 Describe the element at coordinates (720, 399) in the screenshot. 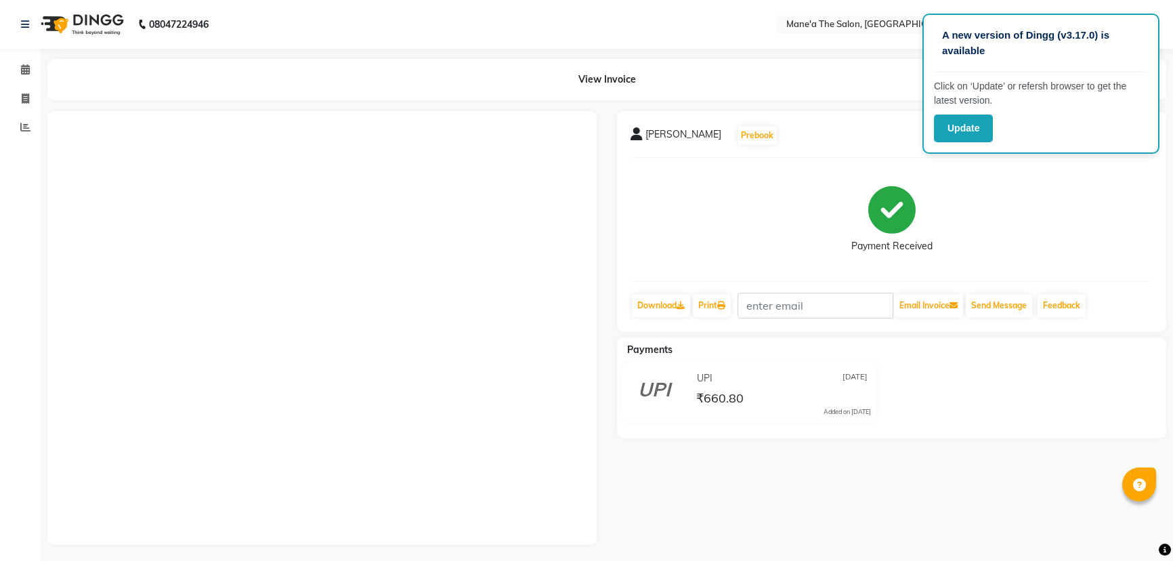

I see `span: ₹660.80` at that location.